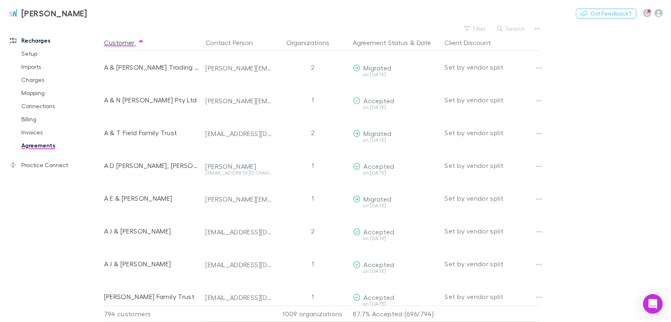 Image resolution: width=671 pixels, height=322 pixels. What do you see at coordinates (152, 133) in the screenshot?
I see `div: A & T Field Family Trust` at bounding box center [152, 133].